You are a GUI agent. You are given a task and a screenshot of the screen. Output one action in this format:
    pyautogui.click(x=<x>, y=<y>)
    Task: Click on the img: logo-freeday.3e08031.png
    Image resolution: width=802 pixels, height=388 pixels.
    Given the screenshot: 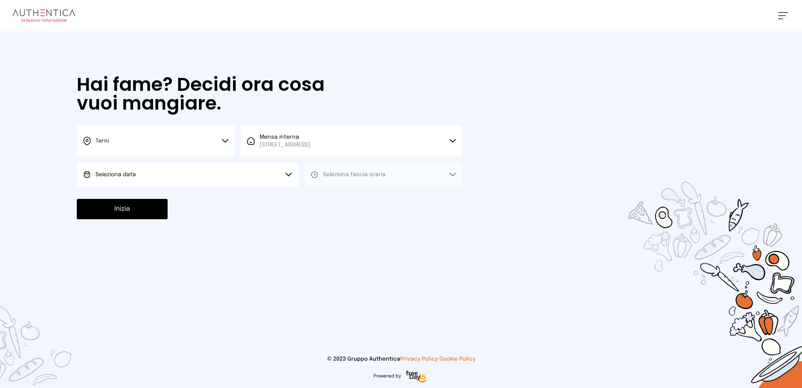 What is the action you would take?
    pyautogui.click(x=416, y=377)
    